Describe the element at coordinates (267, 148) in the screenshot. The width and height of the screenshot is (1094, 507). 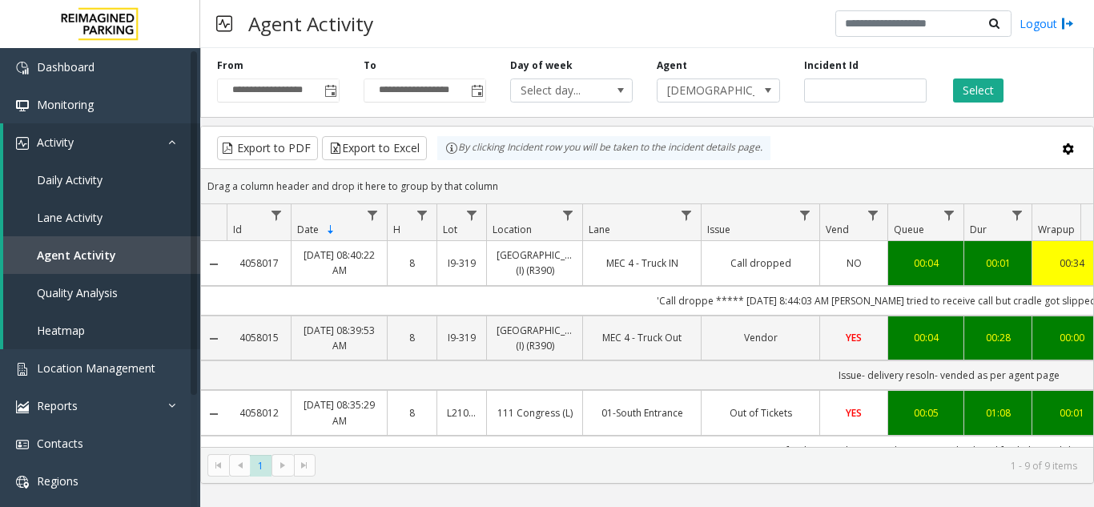
I see `button: Export to PDF` at that location.